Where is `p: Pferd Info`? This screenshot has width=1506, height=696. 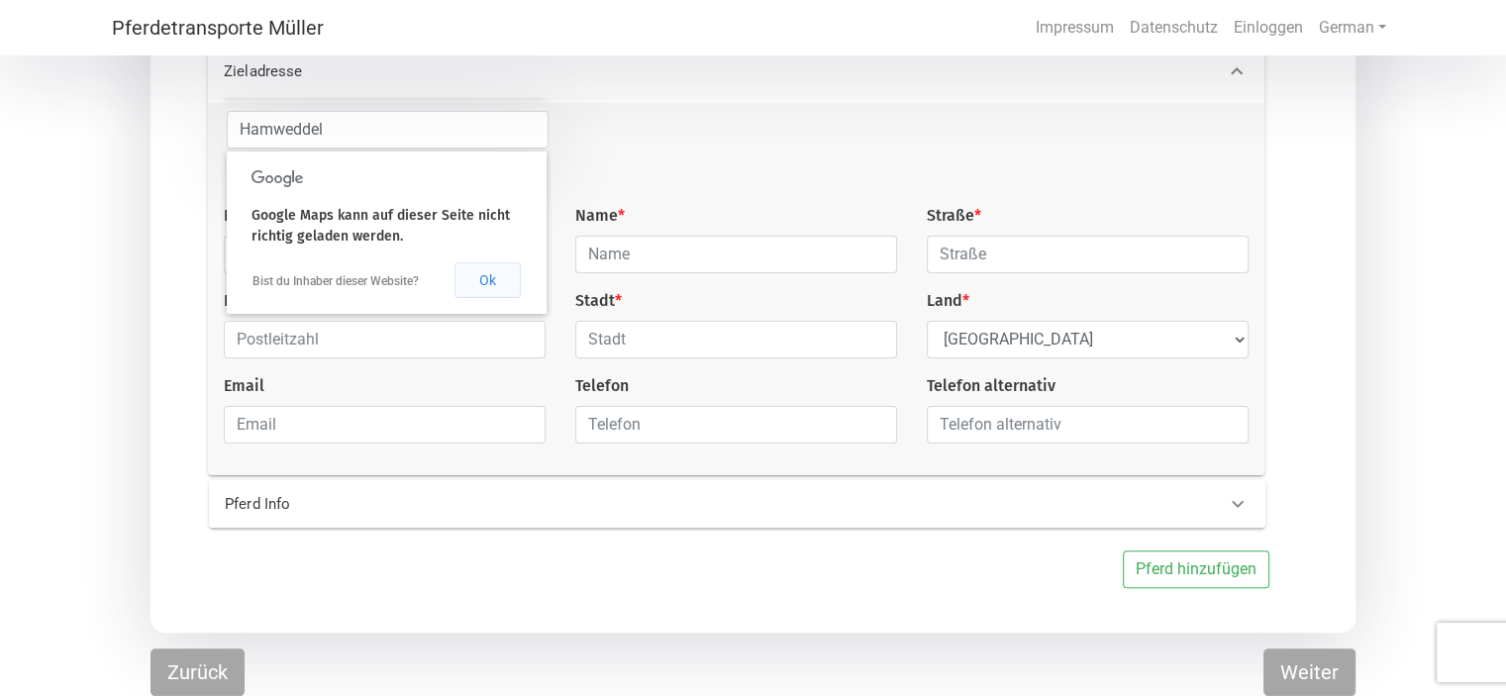 p: Pferd Info is located at coordinates (457, 504).